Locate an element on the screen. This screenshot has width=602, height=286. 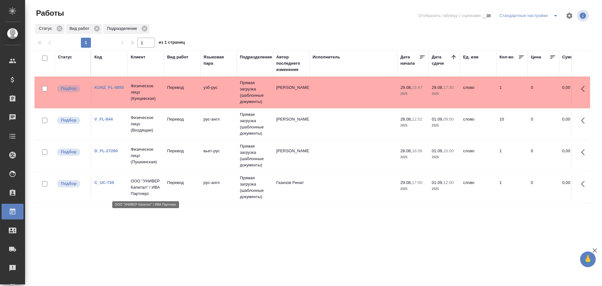
div: Клиент is located at coordinates (138, 57).